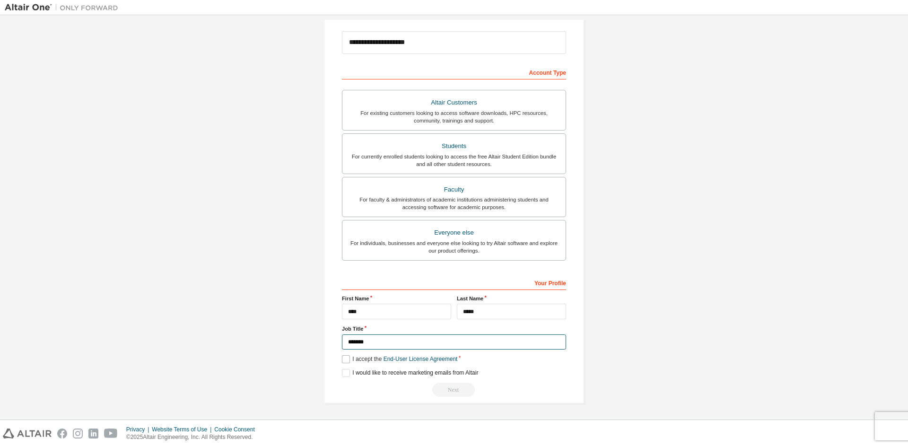 The image size is (908, 447). What do you see at coordinates (511, 298) in the screenshot?
I see `label: Last Name` at bounding box center [511, 298].